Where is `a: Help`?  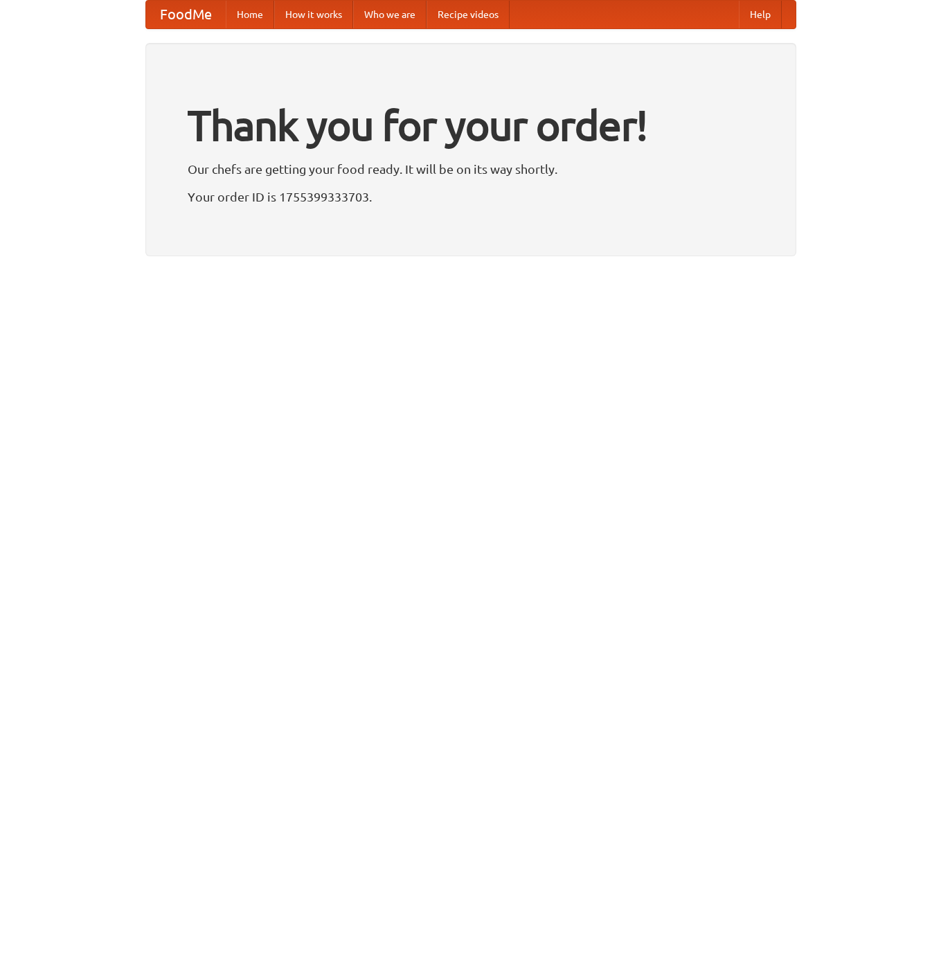 a: Help is located at coordinates (761, 15).